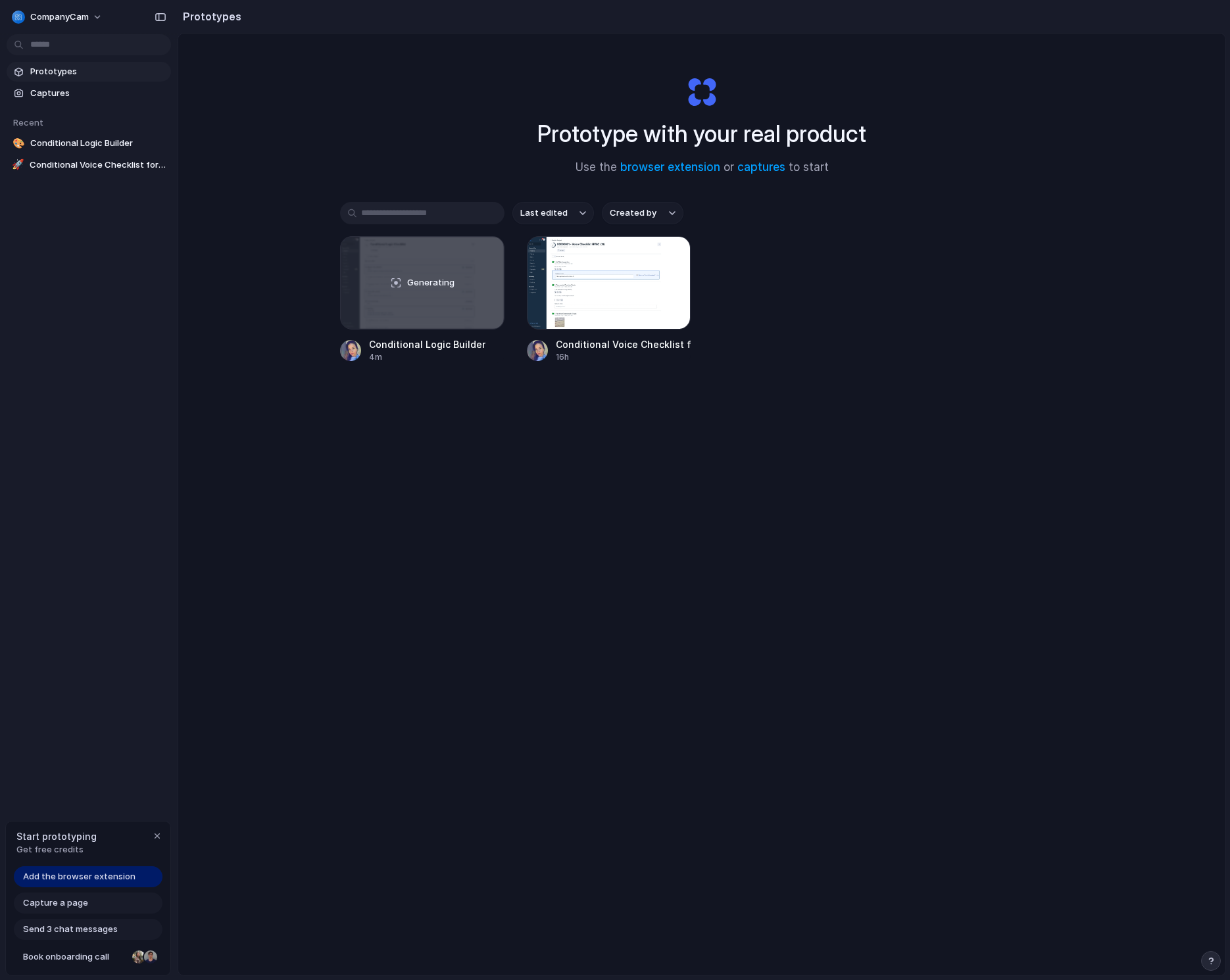 This screenshot has width=1230, height=980. What do you see at coordinates (29, 122) in the screenshot?
I see `span: Recent` at bounding box center [29, 122].